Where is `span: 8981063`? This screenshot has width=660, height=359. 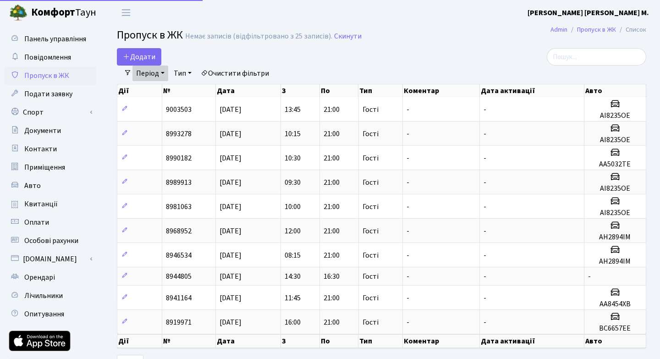 span: 8981063 is located at coordinates (179, 207).